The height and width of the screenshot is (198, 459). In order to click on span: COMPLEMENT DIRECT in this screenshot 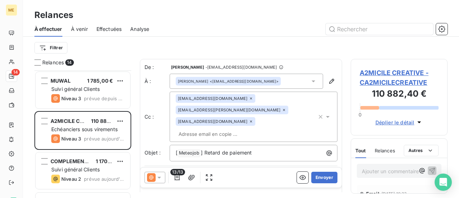, I will do `click(79, 161)`.